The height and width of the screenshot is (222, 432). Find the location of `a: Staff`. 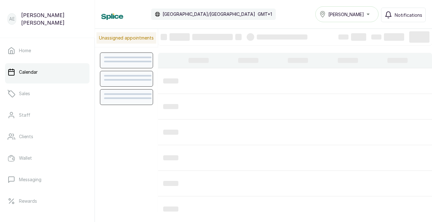

a: Staff is located at coordinates (47, 115).